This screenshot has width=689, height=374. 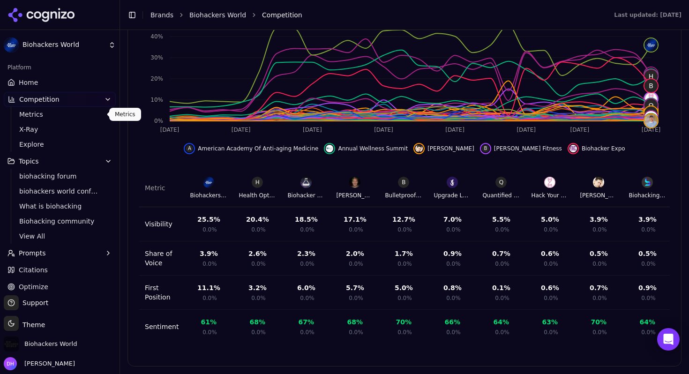 I want to click on span: Citations, so click(x=33, y=270).